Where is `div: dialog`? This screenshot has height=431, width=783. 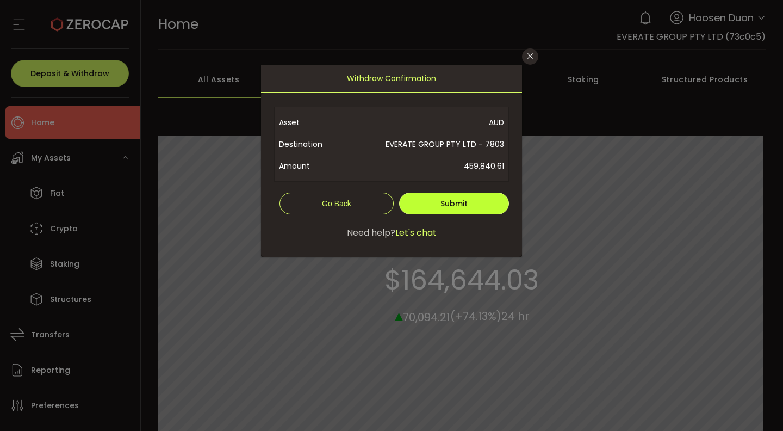
div: dialog is located at coordinates (392, 160).